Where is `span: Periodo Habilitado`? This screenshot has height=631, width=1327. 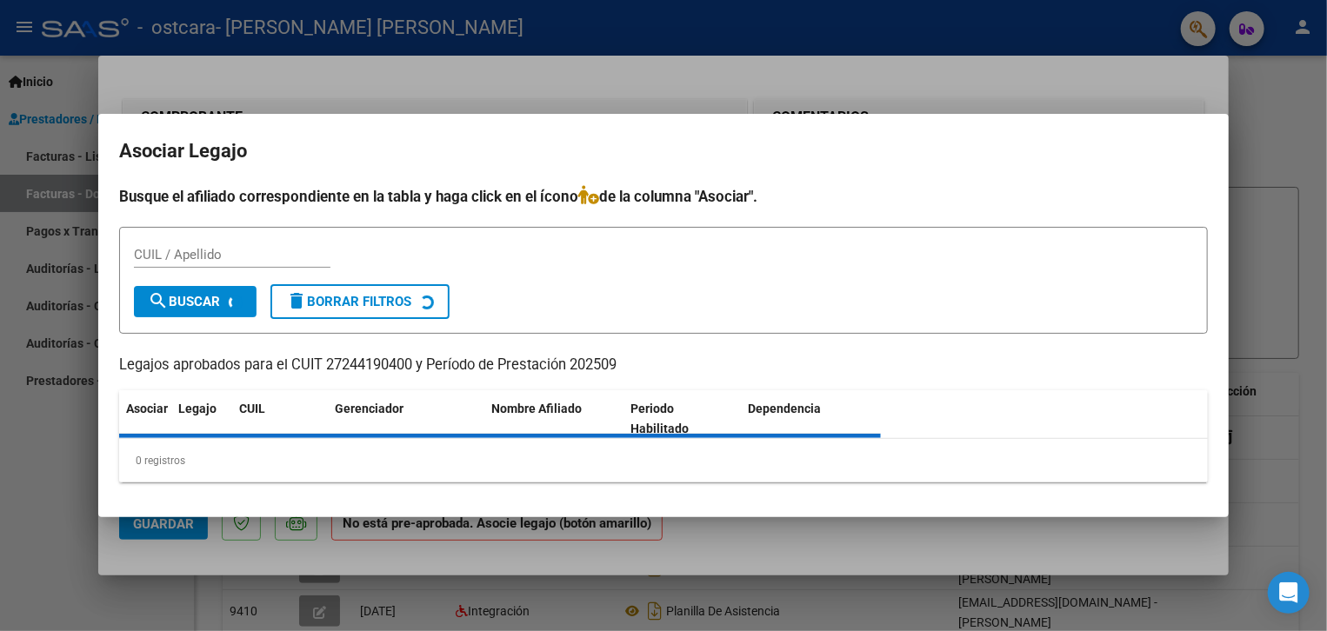
span: Periodo Habilitado is located at coordinates (660, 418).